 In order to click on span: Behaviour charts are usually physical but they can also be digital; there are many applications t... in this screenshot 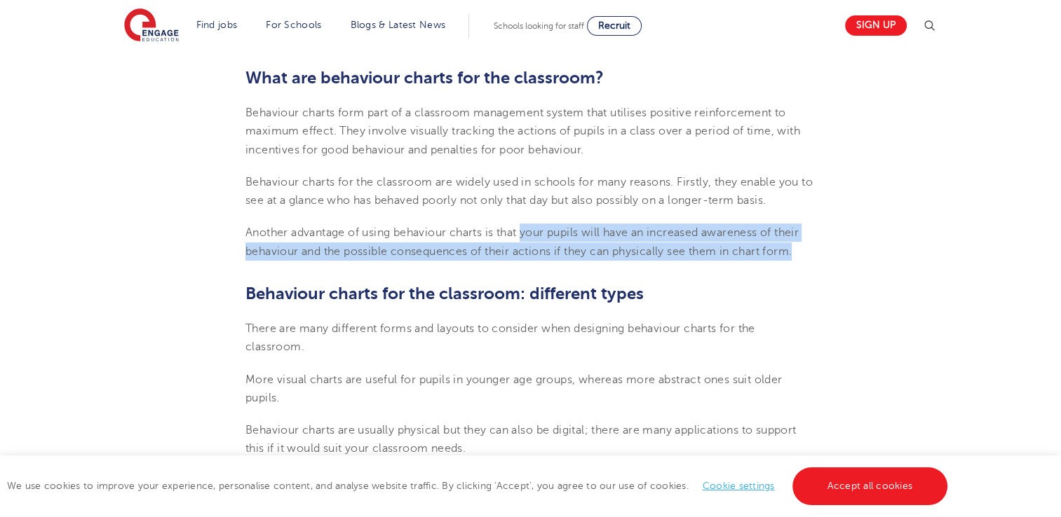, I will do `click(520, 440)`.